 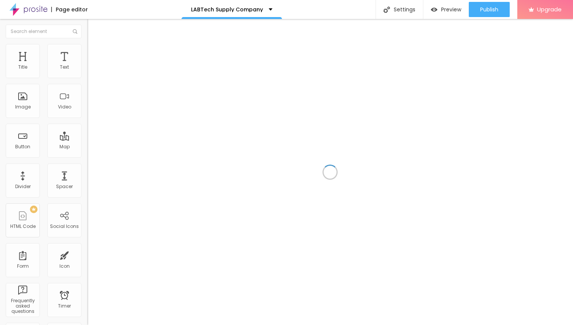 What do you see at coordinates (69, 9) in the screenshot?
I see `div: Page editor` at bounding box center [69, 9].